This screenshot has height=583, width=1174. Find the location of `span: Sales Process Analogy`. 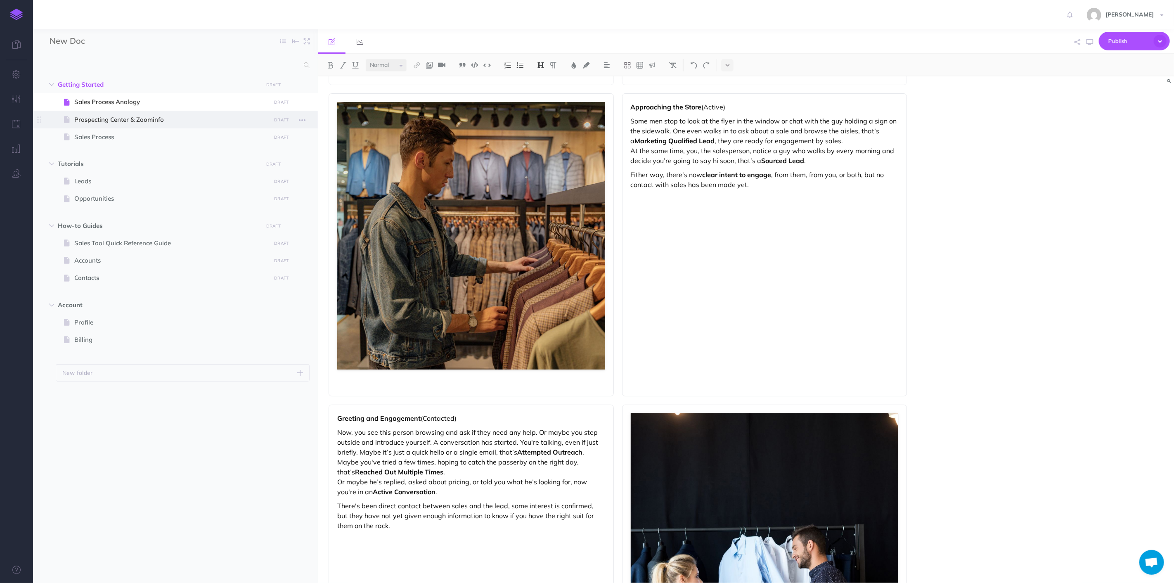

span: Sales Process Analogy is located at coordinates (171, 102).